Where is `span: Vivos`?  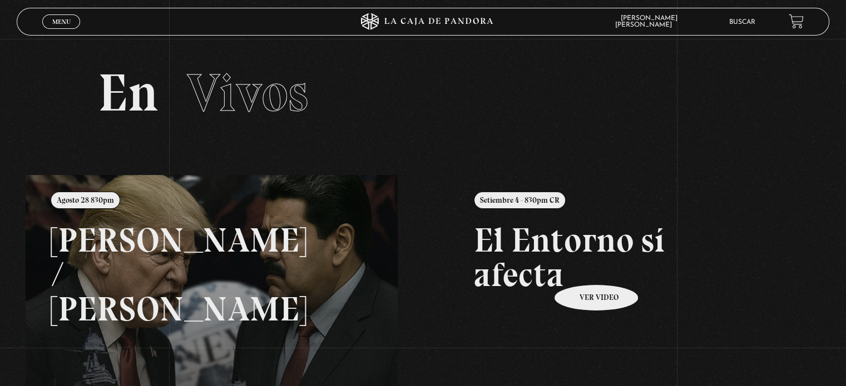 span: Vivos is located at coordinates (247, 93).